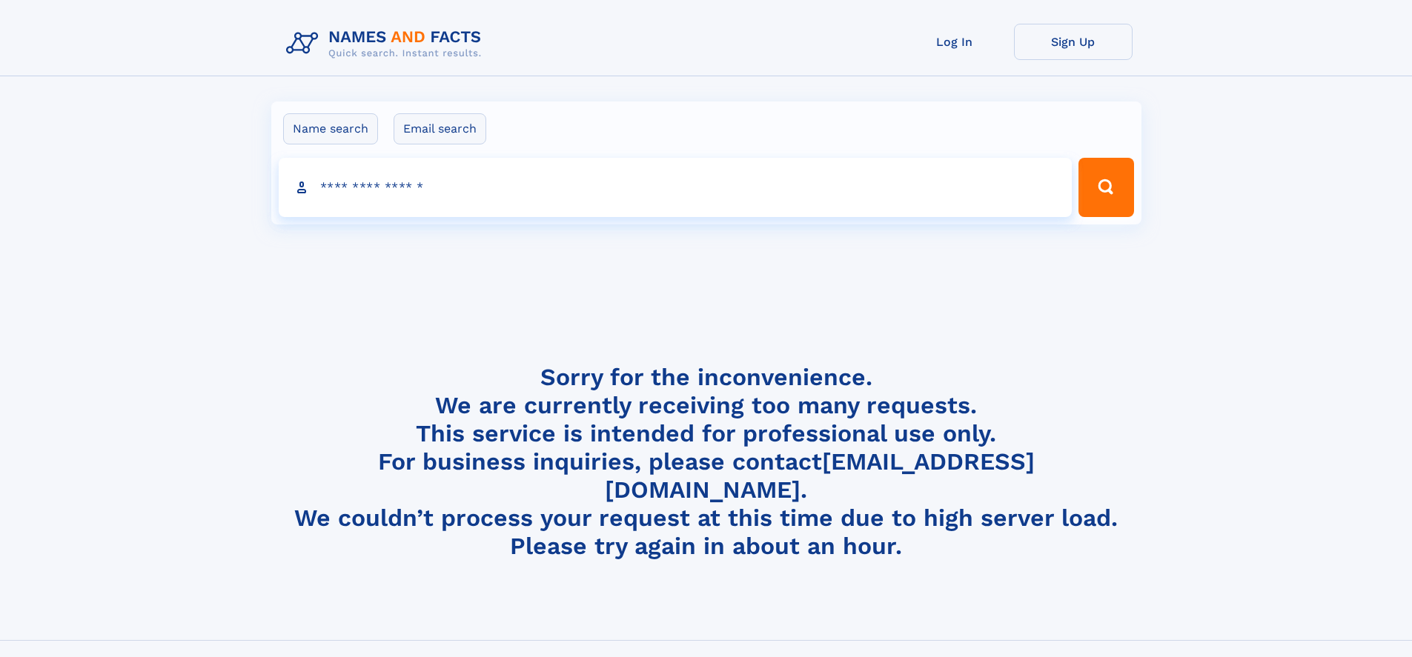 Image resolution: width=1412 pixels, height=657 pixels. What do you see at coordinates (675, 188) in the screenshot?
I see `input: search input` at bounding box center [675, 188].